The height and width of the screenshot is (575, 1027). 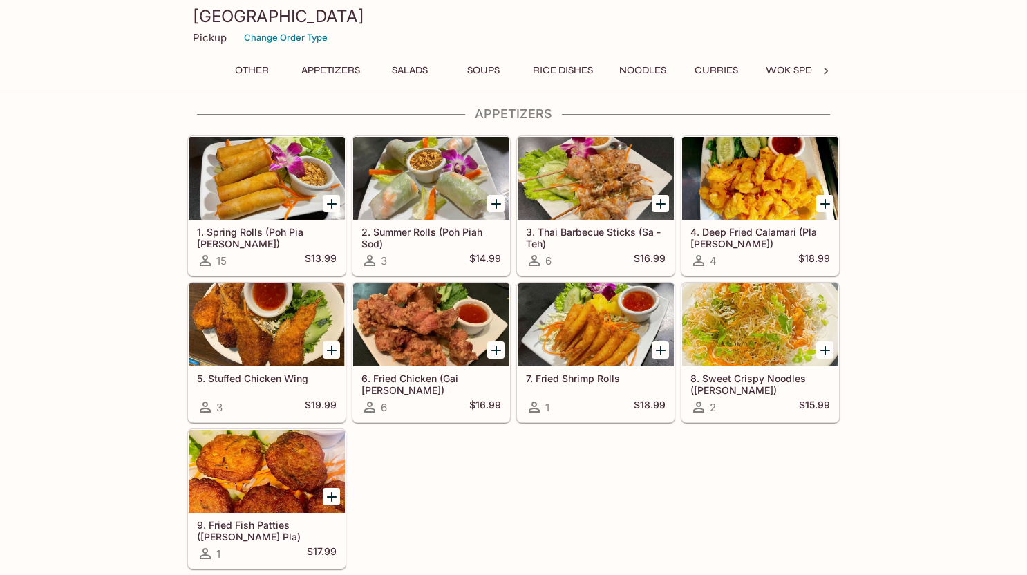 What do you see at coordinates (660, 203) in the screenshot?
I see `button: Add 3. Thai Barbecue Sticks (Sa - Teh)` at bounding box center [660, 203].